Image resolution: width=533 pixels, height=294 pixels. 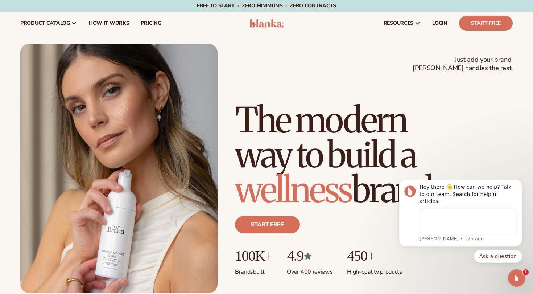 I want to click on span: wellness, so click(x=293, y=190).